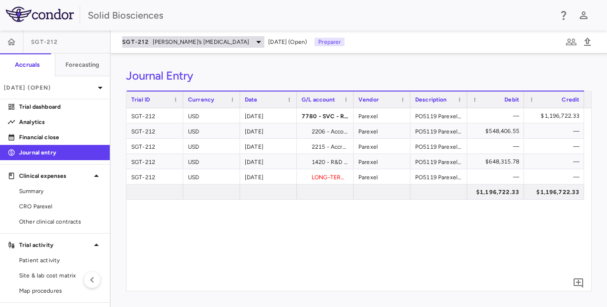  What do you see at coordinates (431, 100) in the screenshot?
I see `span: Description` at bounding box center [431, 100].